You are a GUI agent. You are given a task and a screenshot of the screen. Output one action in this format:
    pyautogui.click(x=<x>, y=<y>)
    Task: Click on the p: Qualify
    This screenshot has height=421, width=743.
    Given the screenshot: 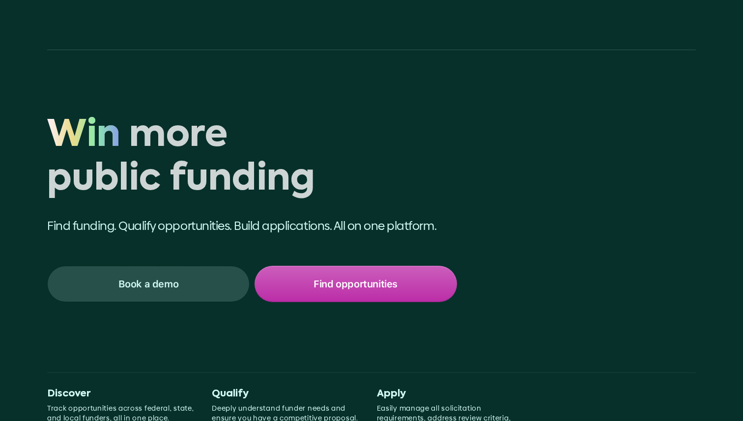 What is the action you would take?
    pyautogui.click(x=286, y=394)
    